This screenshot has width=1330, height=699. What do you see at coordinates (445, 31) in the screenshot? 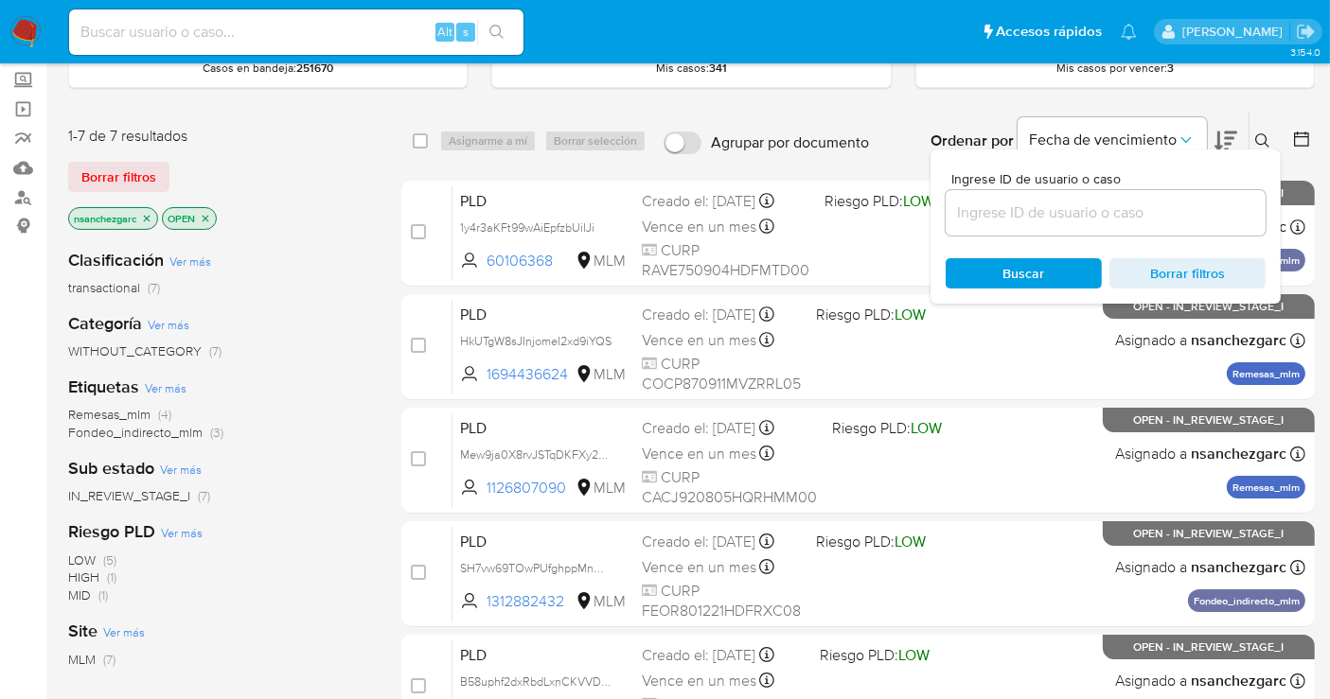
I see `span: Alt` at bounding box center [445, 31].